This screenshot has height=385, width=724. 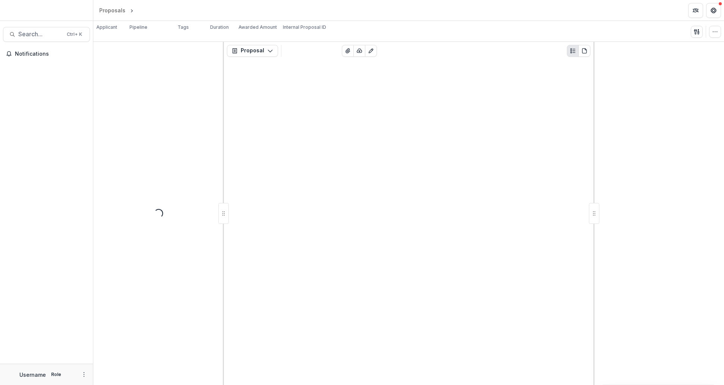 What do you see at coordinates (46, 54) in the screenshot?
I see `button: Notifications` at bounding box center [46, 54].